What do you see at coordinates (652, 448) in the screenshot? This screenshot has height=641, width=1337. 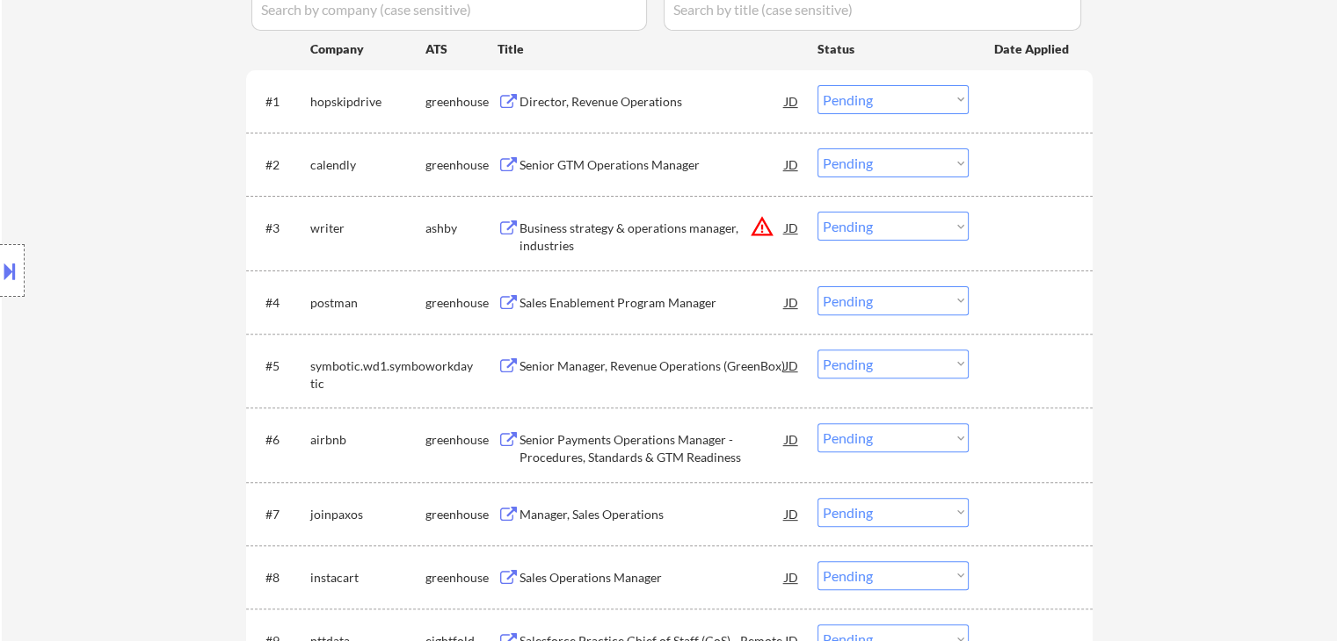 I see `div: Senior Payments Operations Manager - Procedures, Standards & GTM Readiness` at bounding box center [652, 448].